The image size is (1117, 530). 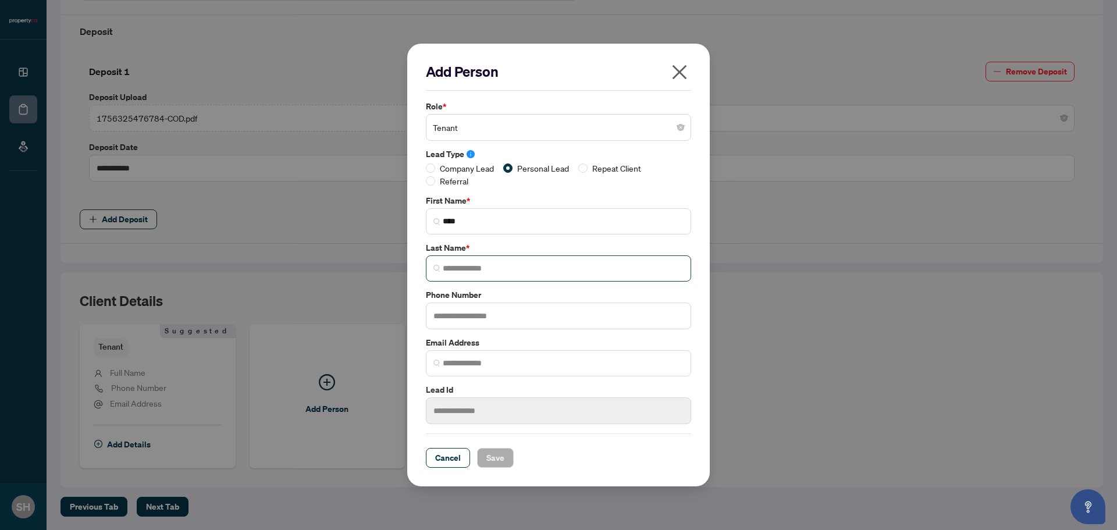 What do you see at coordinates (466, 168) in the screenshot?
I see `span: Company Lead` at bounding box center [466, 168].